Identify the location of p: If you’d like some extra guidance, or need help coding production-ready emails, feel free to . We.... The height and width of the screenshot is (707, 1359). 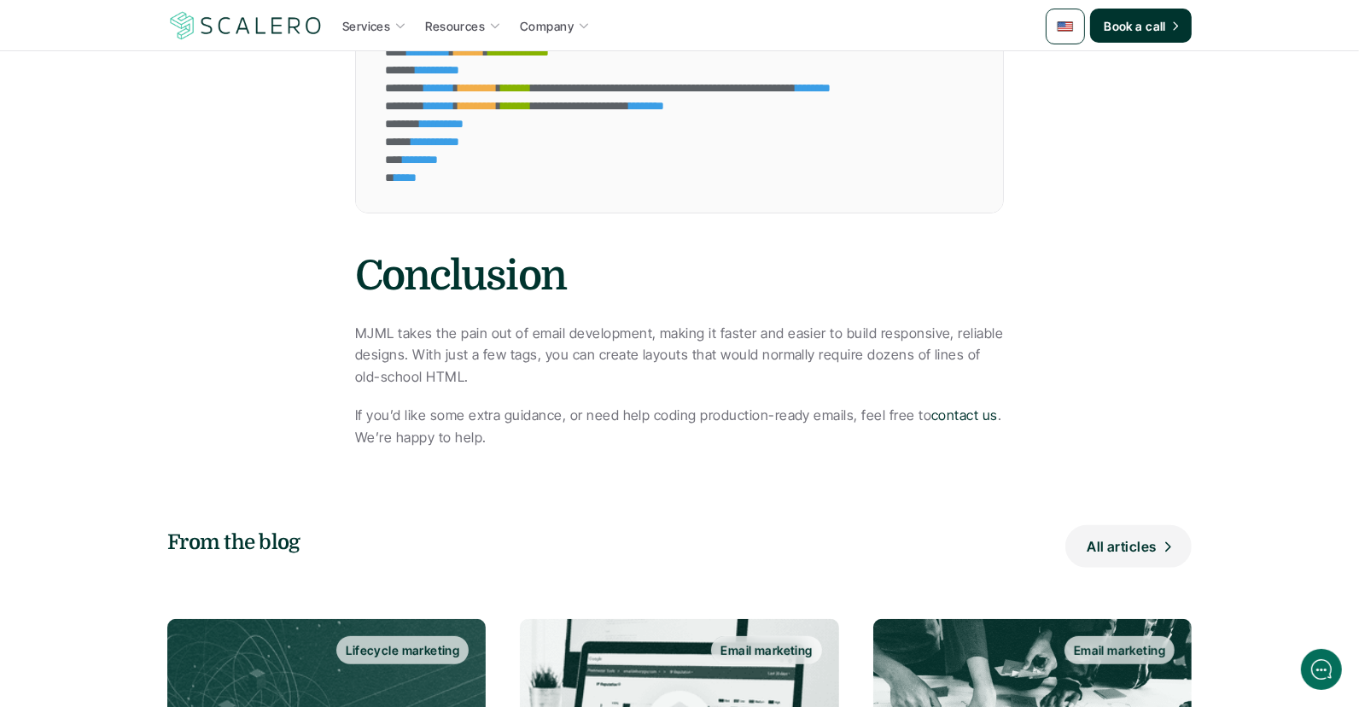
(680, 426).